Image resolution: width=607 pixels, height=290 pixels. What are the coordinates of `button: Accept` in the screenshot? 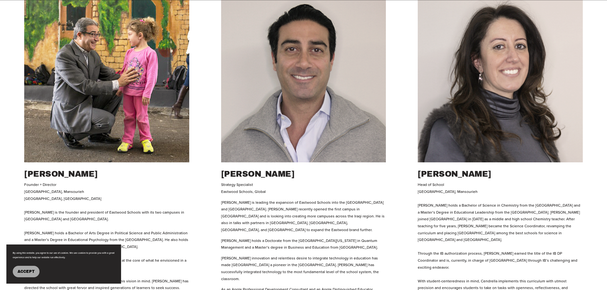 It's located at (26, 272).